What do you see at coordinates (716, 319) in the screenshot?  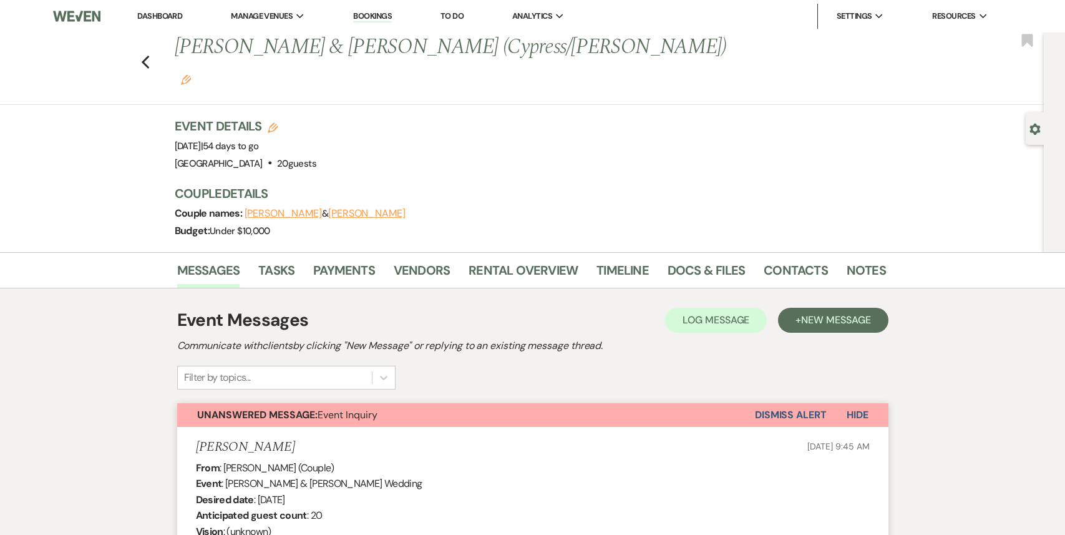 I see `span: Log Message` at bounding box center [716, 319].